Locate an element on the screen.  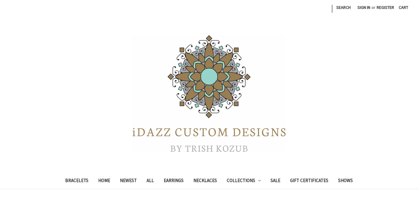
a: Shows is located at coordinates (346, 181).